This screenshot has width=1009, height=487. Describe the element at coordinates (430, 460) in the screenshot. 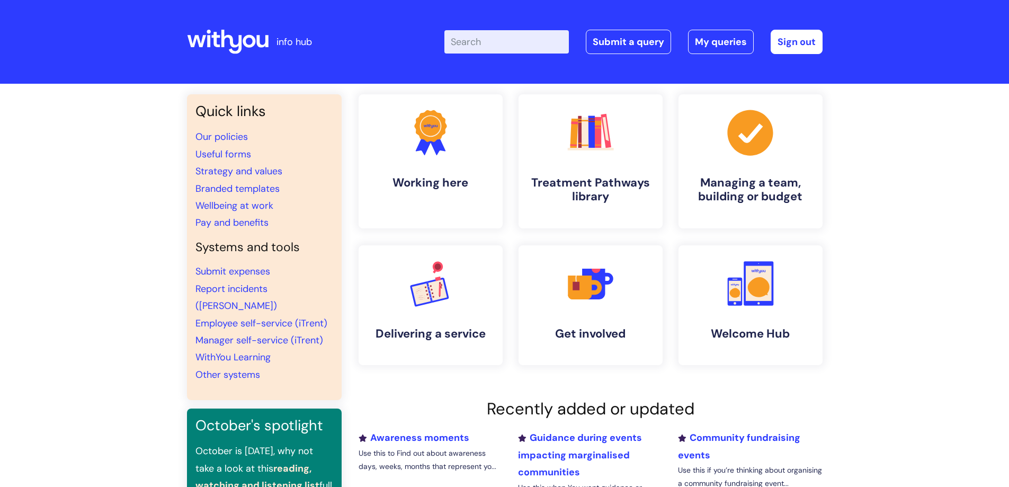

I see `p: Use this to Find out about awareness days, weeks, months that represent yo...` at that location.